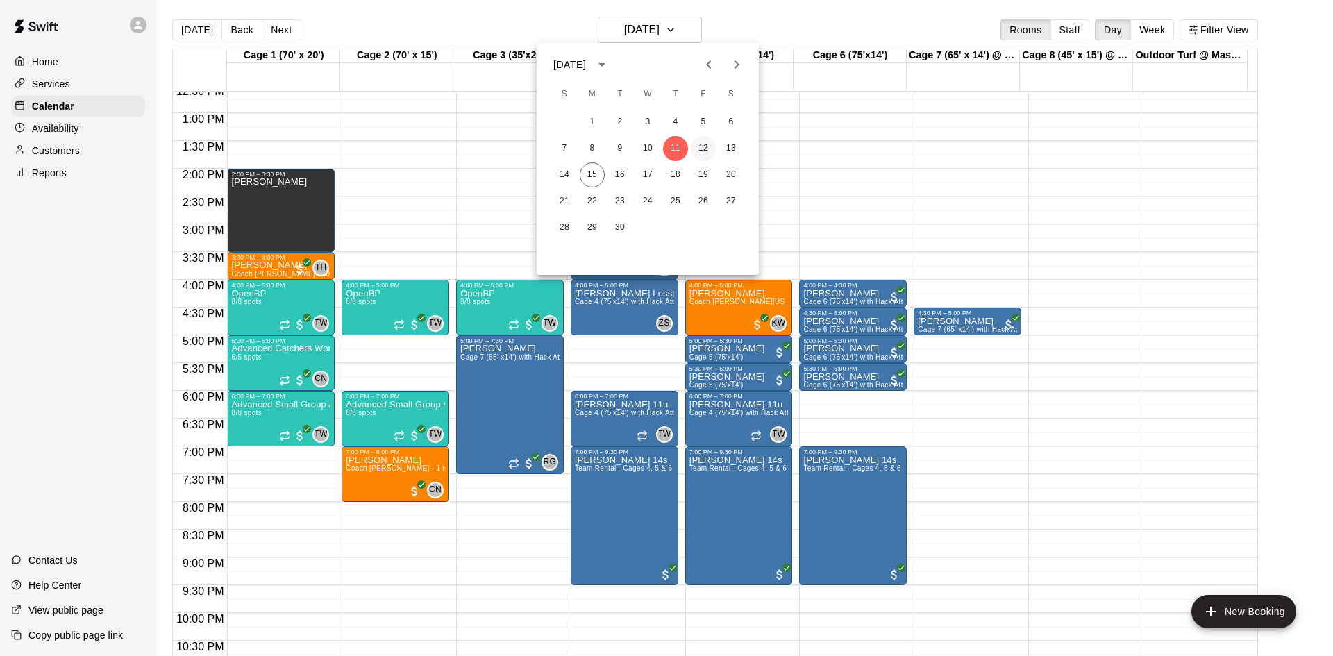  I want to click on span: Friday, so click(703, 94).